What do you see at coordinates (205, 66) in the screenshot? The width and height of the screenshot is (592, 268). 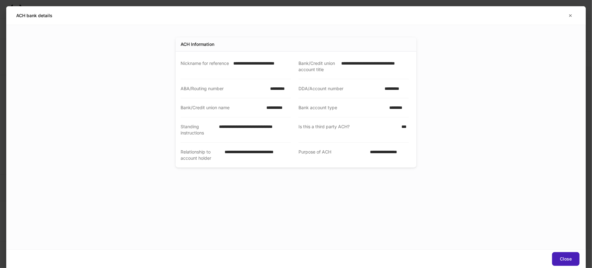 I see `div: Nickname for reference` at bounding box center [205, 66].